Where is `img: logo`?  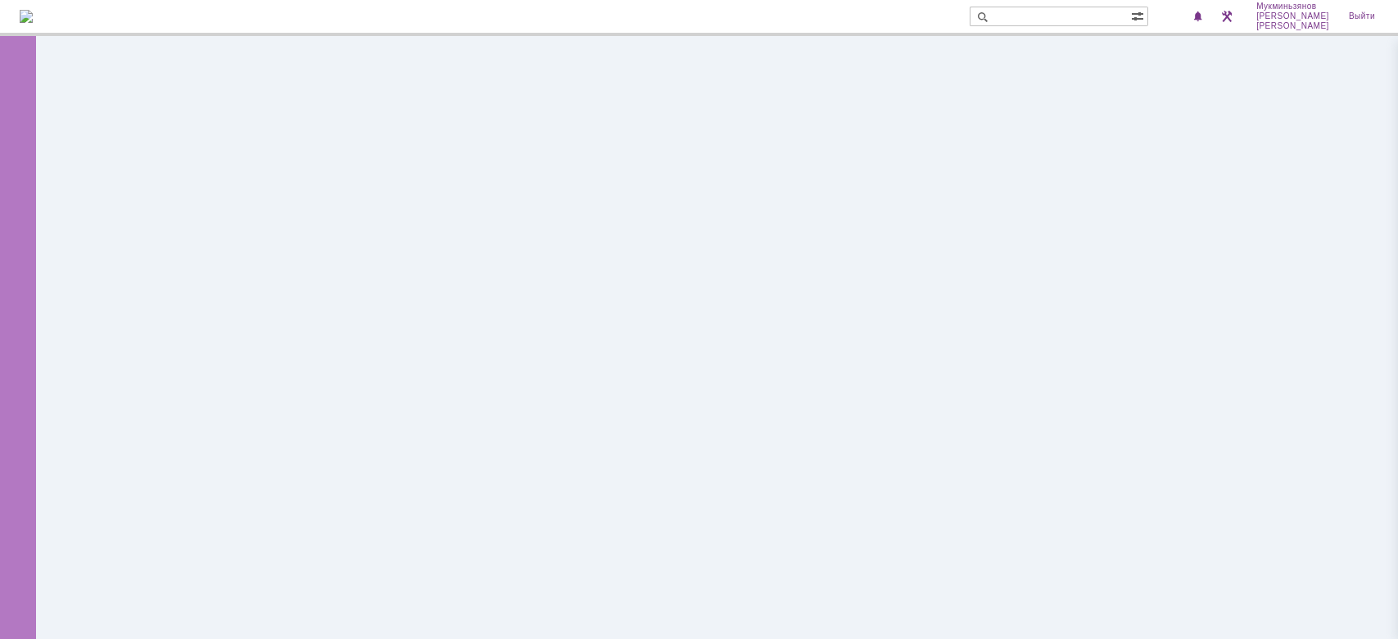
img: logo is located at coordinates (26, 16).